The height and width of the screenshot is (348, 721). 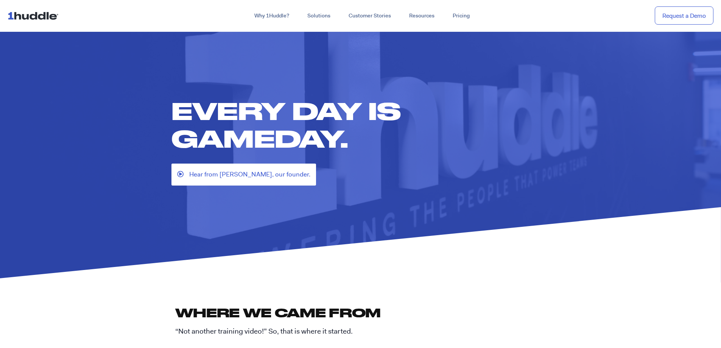 What do you see at coordinates (370, 16) in the screenshot?
I see `a: Customer Stories` at bounding box center [370, 16].